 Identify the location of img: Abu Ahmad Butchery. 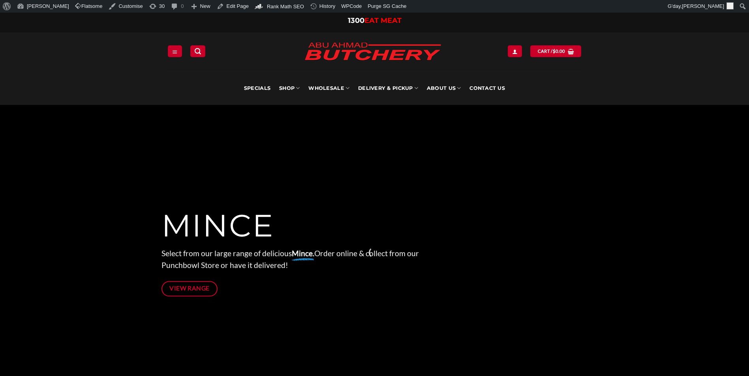
(373, 52).